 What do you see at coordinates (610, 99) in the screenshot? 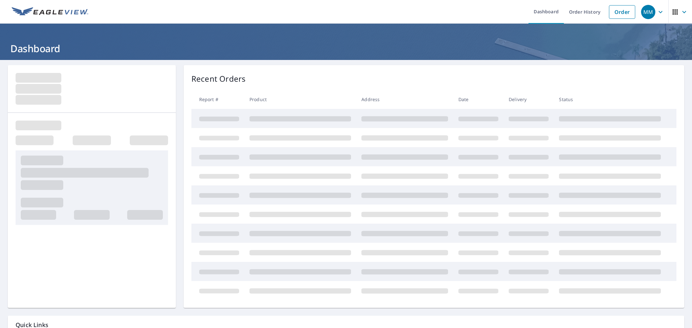
I see `th: Status` at bounding box center [610, 99].